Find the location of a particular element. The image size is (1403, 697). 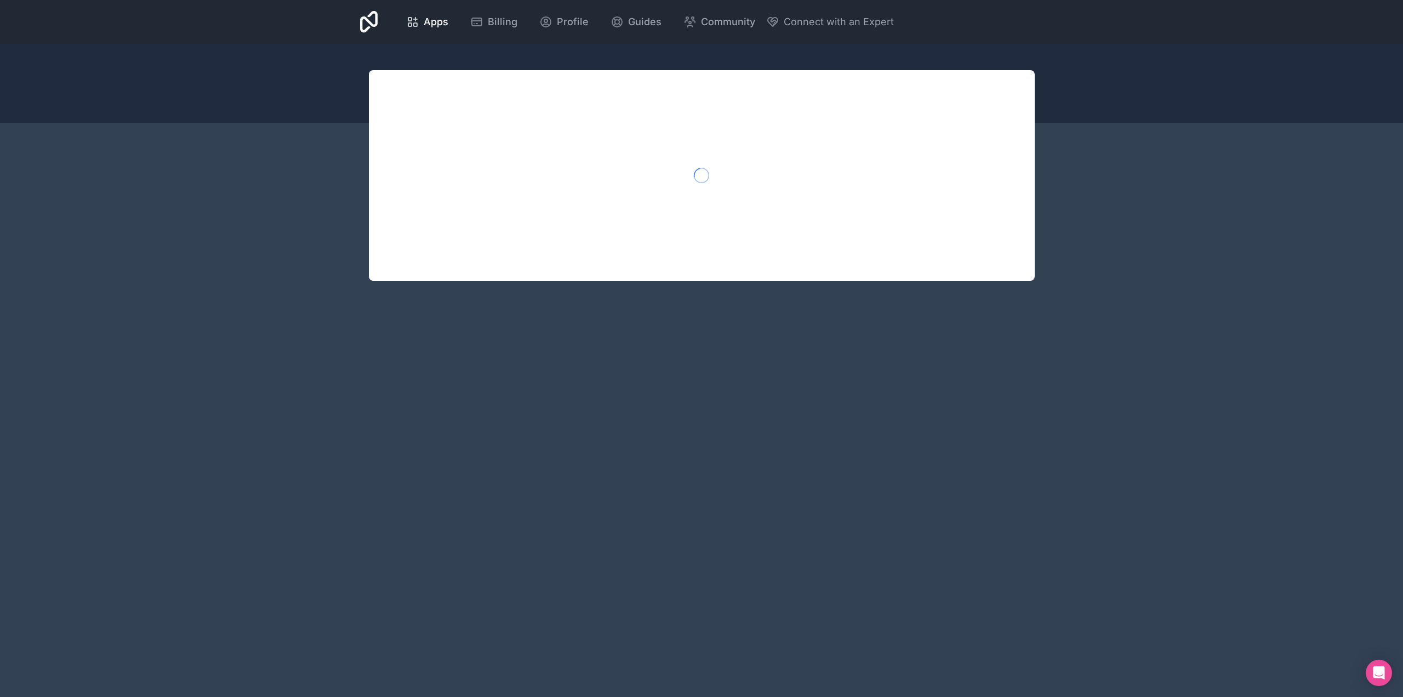

a: Guides is located at coordinates (636, 22).